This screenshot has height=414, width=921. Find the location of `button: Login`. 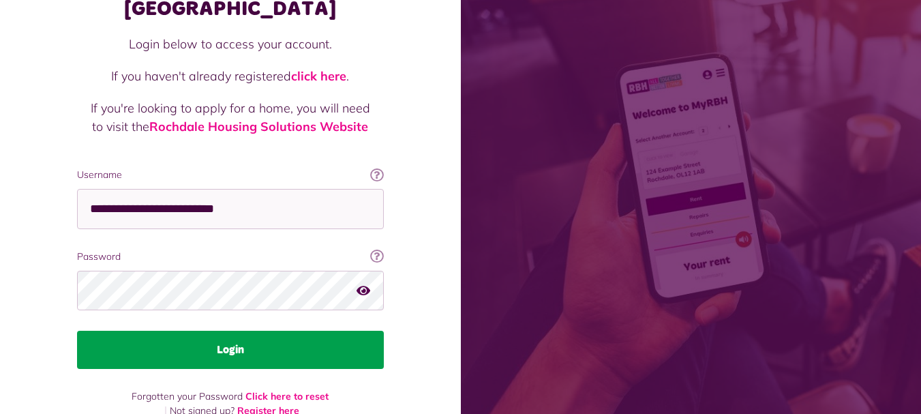

button: Login is located at coordinates (230, 350).